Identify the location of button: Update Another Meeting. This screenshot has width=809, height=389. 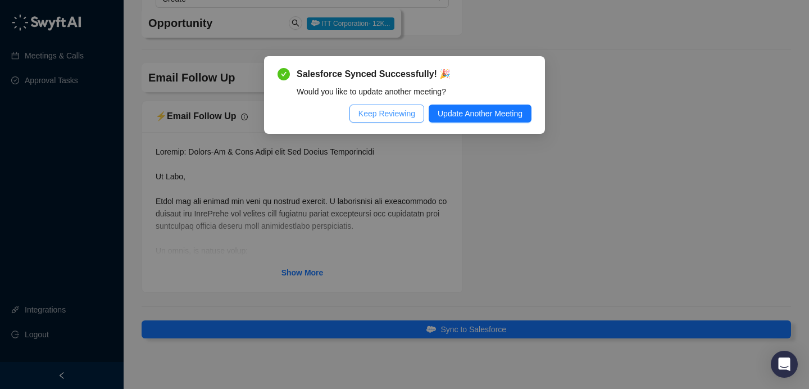
(480, 113).